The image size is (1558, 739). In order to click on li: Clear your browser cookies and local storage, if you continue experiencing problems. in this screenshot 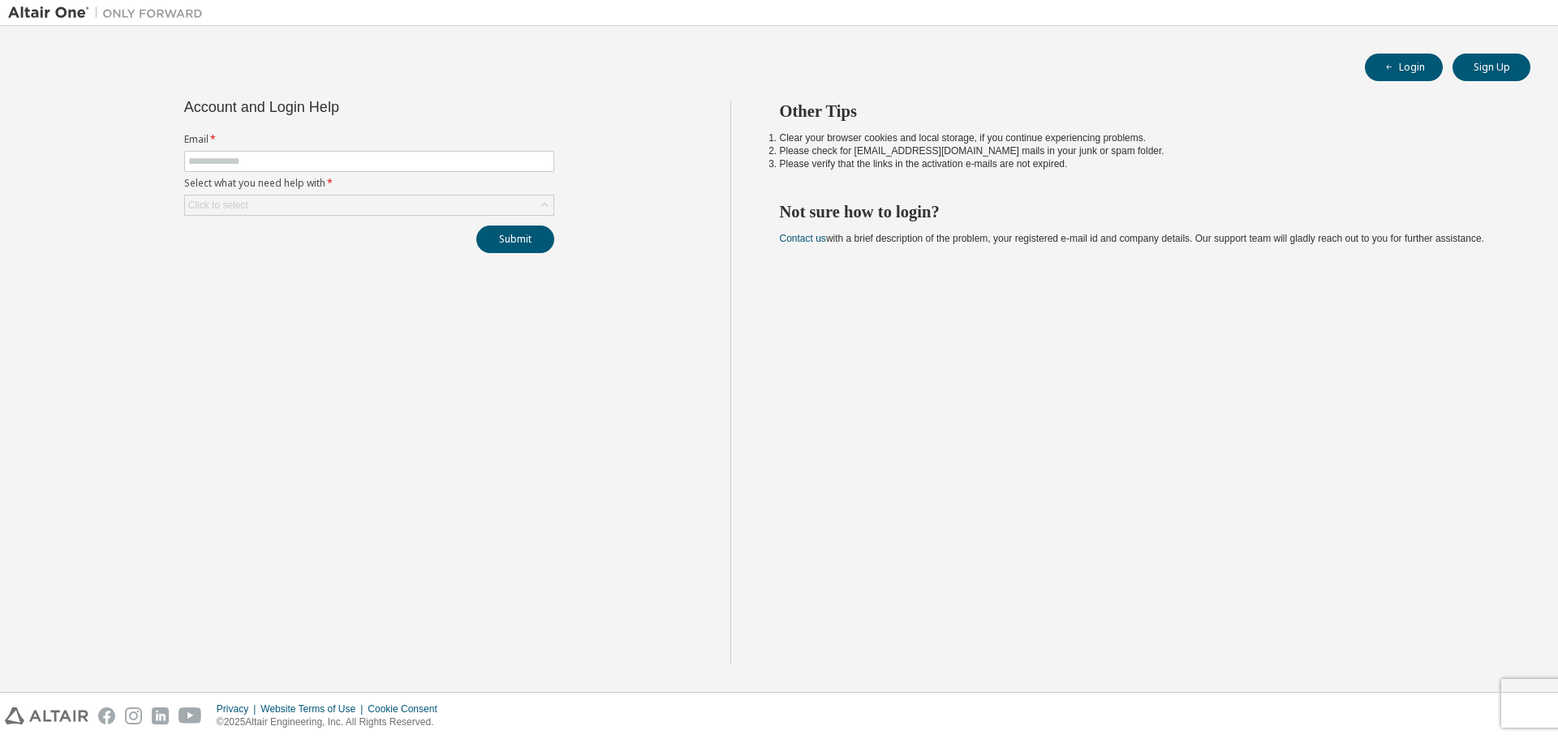, I will do `click(1141, 138)`.